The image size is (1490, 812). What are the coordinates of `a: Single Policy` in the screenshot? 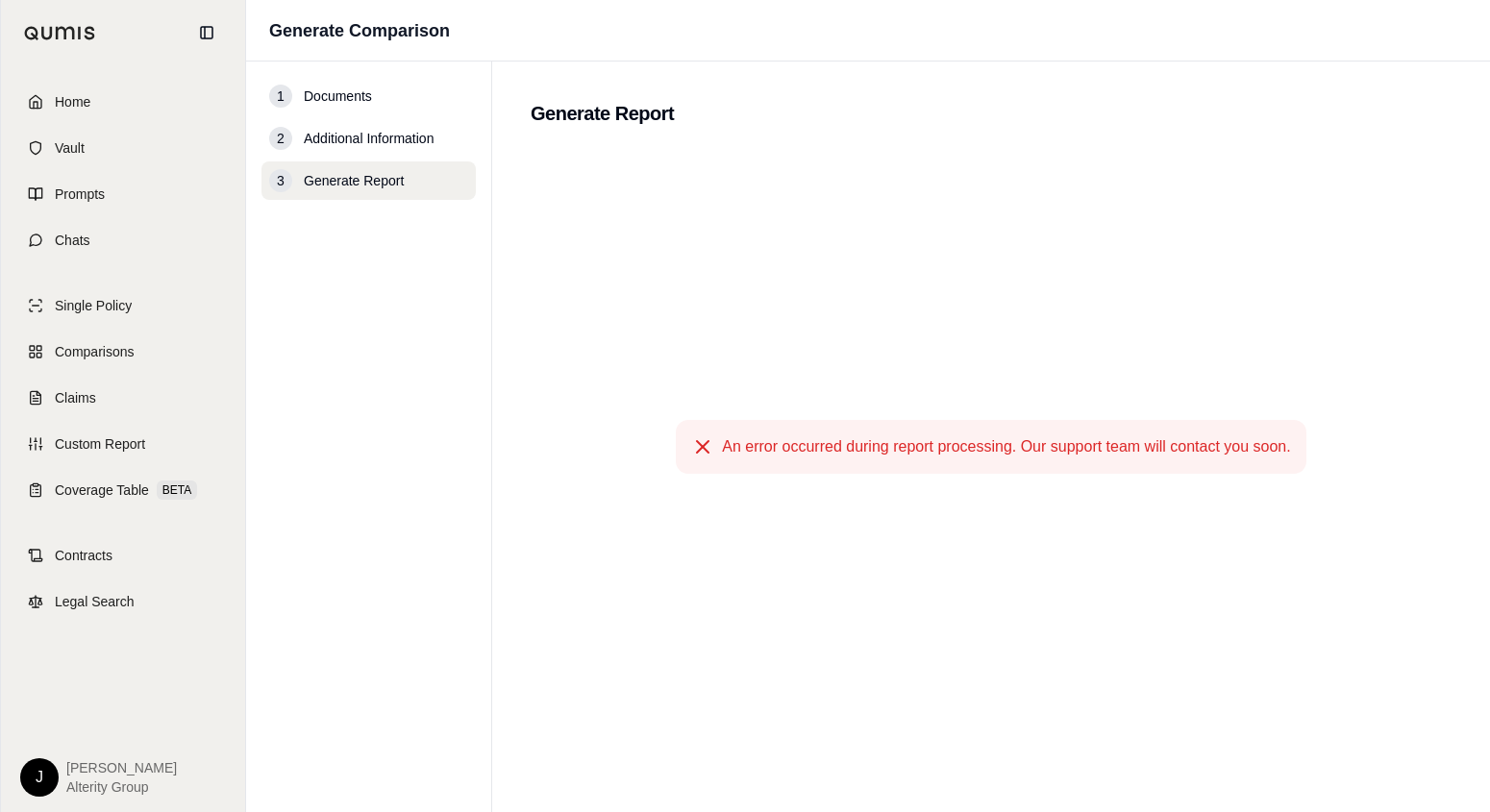 It's located at (123, 306).